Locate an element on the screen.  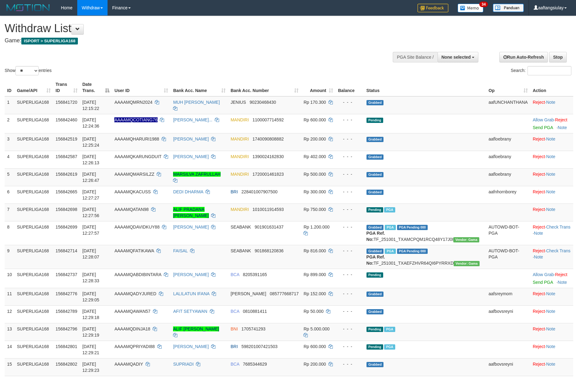
span: 156842801 is located at coordinates (66, 347).